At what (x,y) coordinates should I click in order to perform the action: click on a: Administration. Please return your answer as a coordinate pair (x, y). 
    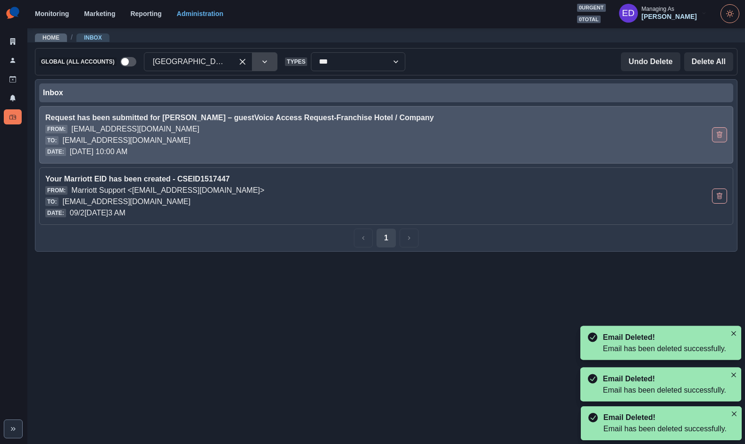
    Looking at the image, I should click on (200, 14).